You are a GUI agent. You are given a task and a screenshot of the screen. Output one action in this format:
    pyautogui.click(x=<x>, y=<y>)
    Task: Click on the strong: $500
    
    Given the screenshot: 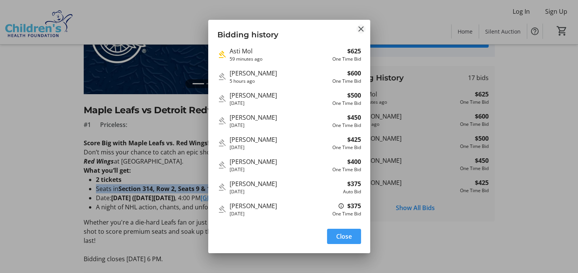 What is the action you would take?
    pyautogui.click(x=354, y=95)
    